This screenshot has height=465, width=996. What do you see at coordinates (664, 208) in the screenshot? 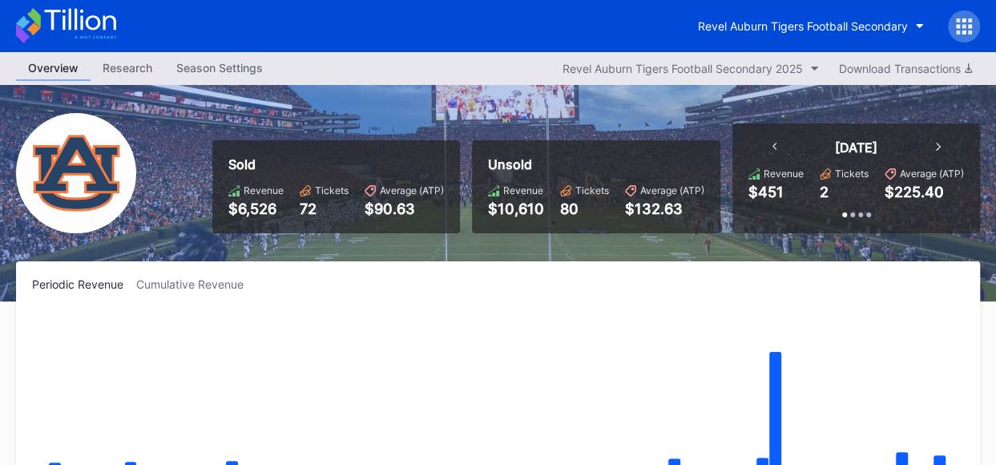
I see `div: $132.63` at bounding box center [664, 208].